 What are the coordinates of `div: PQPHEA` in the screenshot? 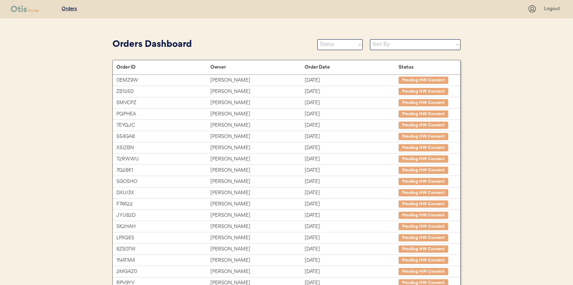 It's located at (163, 114).